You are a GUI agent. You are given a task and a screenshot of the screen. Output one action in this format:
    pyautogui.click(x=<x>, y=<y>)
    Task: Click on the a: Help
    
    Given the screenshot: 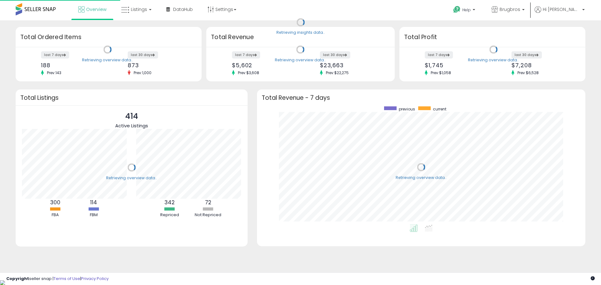 What is the action you would take?
    pyautogui.click(x=465, y=11)
    